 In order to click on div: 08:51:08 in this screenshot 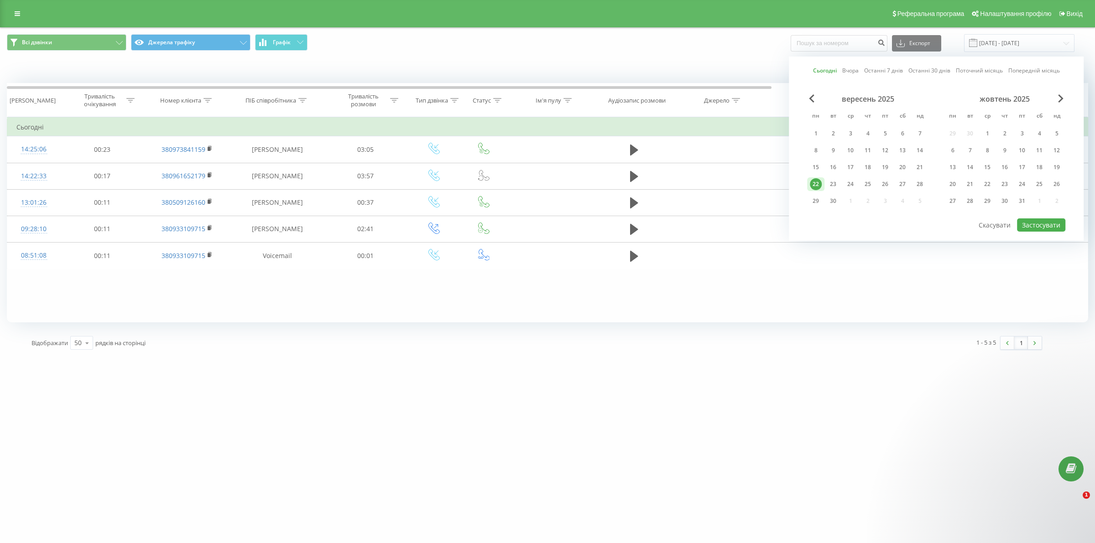, I will do `click(34, 255)`.